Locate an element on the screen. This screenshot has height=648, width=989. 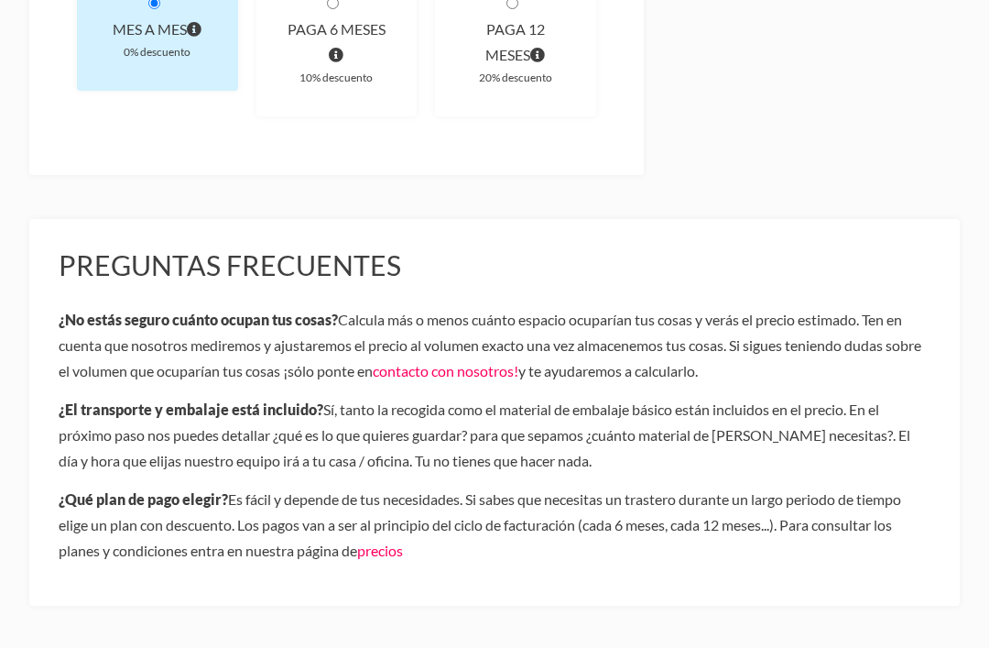
b: ¿El transporte y embalaje está incluido? is located at coordinates (191, 409).